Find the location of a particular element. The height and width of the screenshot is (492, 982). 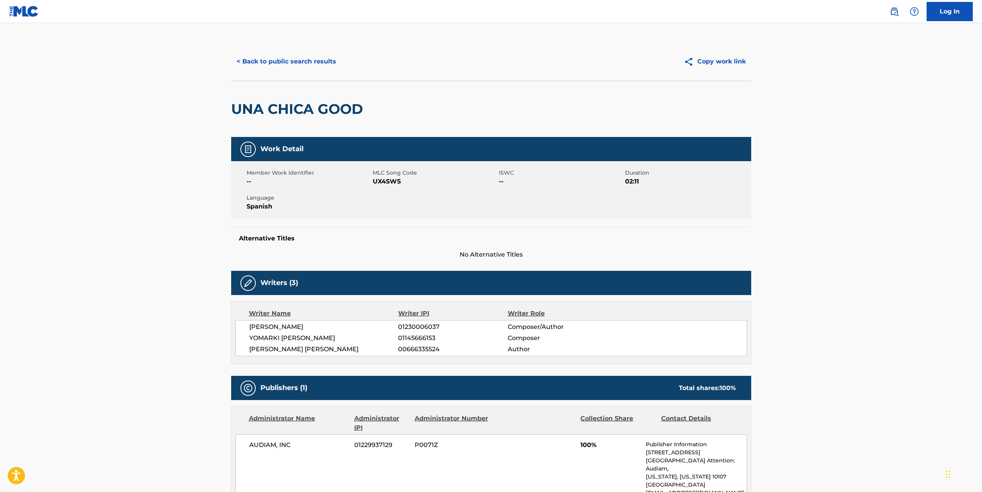

div: Help is located at coordinates (914, 12).